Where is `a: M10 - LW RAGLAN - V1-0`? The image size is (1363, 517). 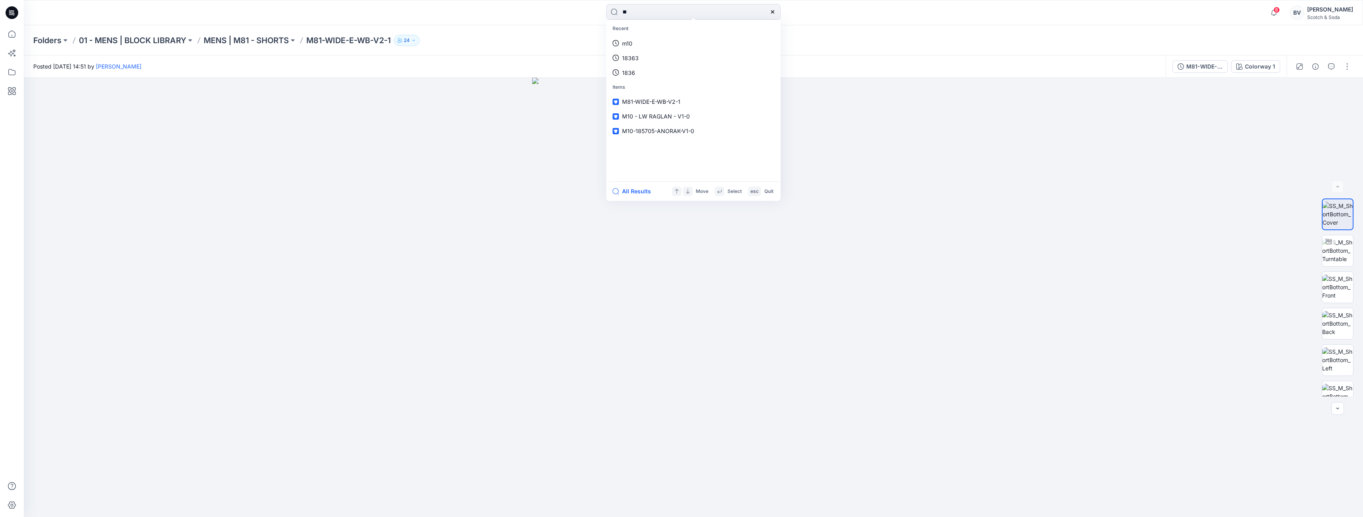
a: M10 - LW RAGLAN - V1-0 is located at coordinates (693, 116).